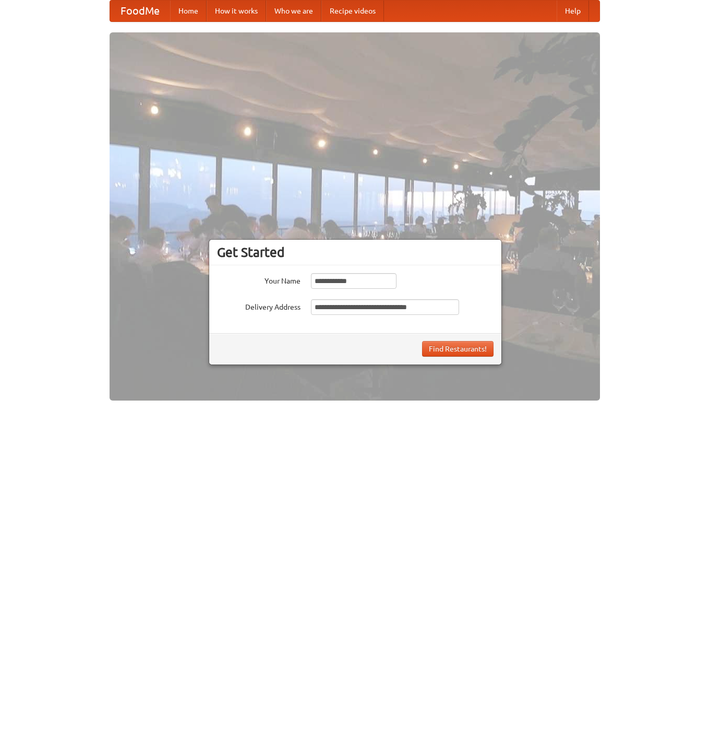  What do you see at coordinates (140, 11) in the screenshot?
I see `a: FoodMe` at bounding box center [140, 11].